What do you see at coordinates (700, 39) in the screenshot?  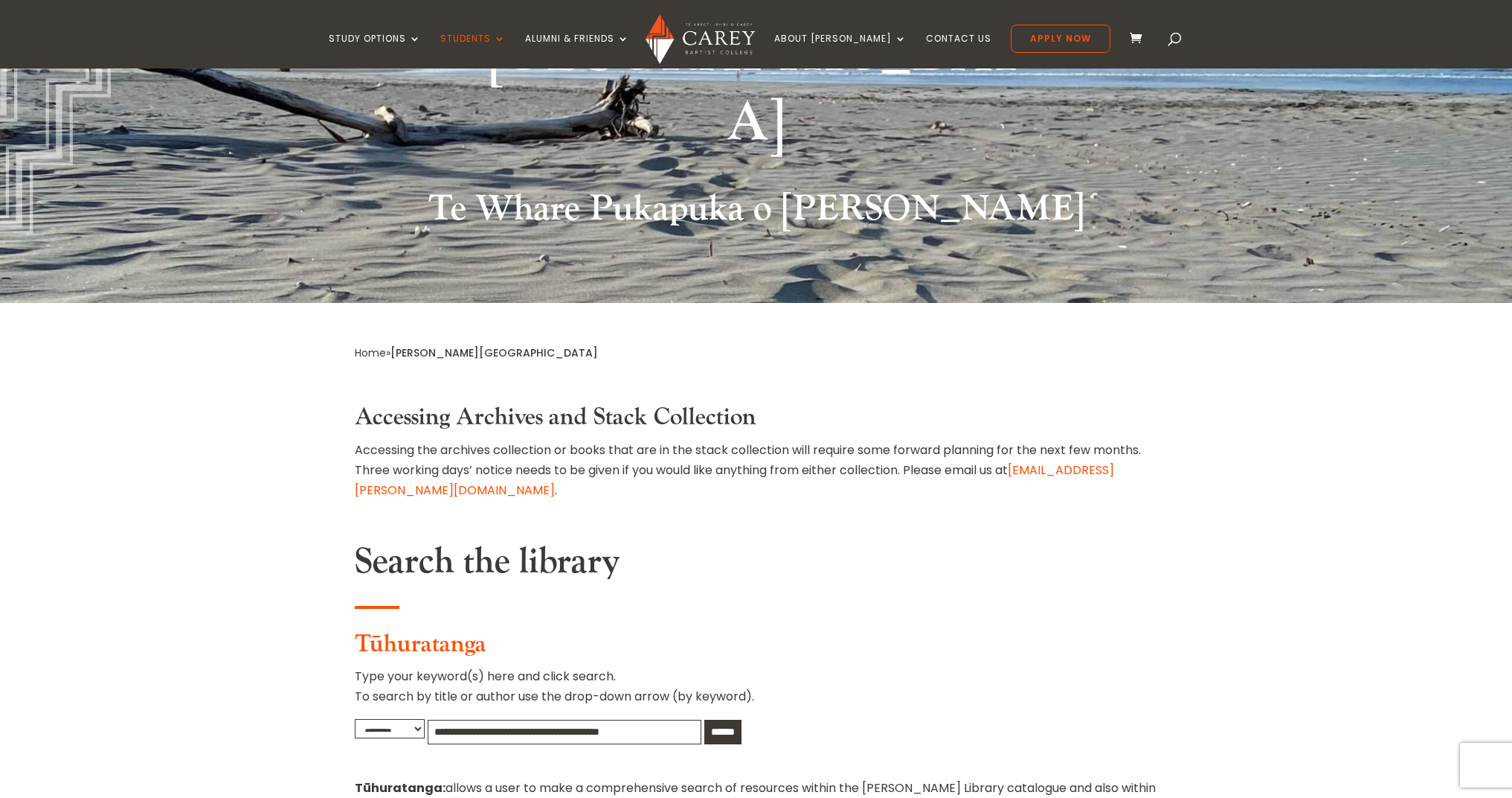 I see `img: Carey Baptist College` at bounding box center [700, 39].